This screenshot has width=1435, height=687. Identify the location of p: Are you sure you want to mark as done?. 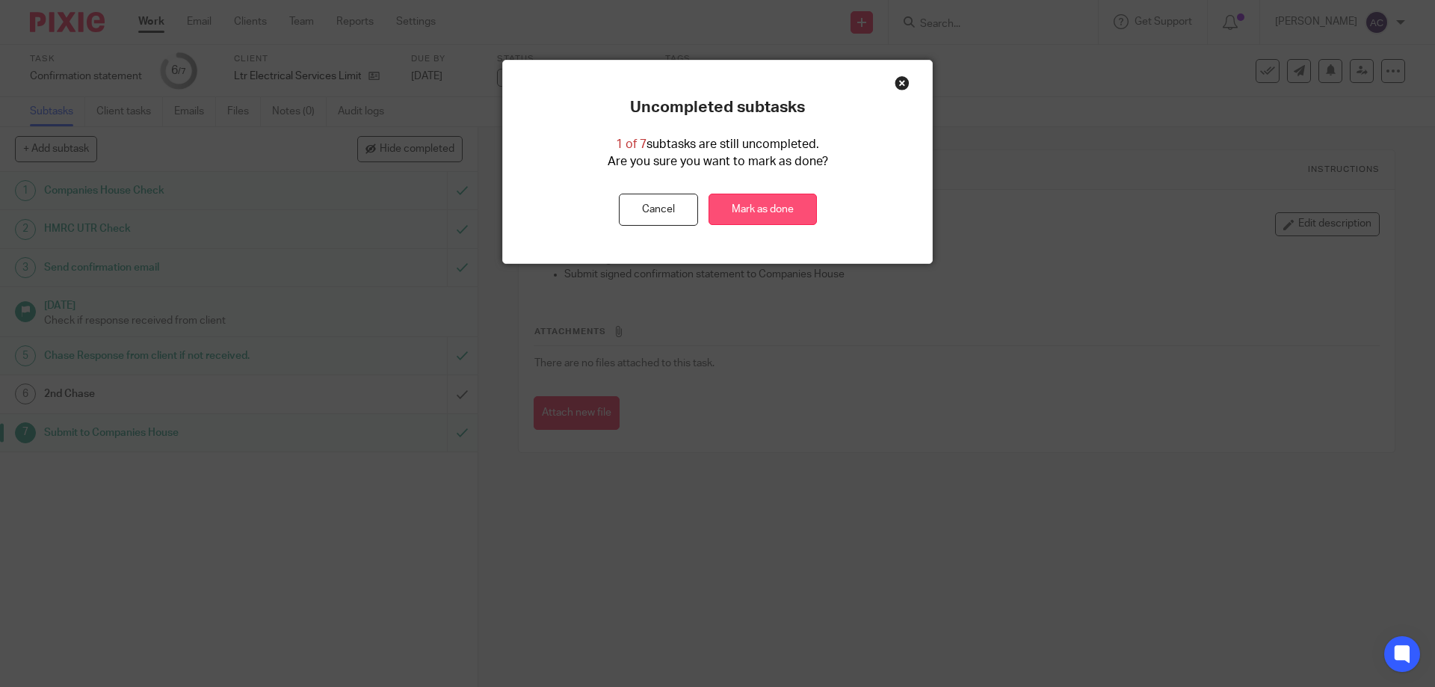
(717, 161).